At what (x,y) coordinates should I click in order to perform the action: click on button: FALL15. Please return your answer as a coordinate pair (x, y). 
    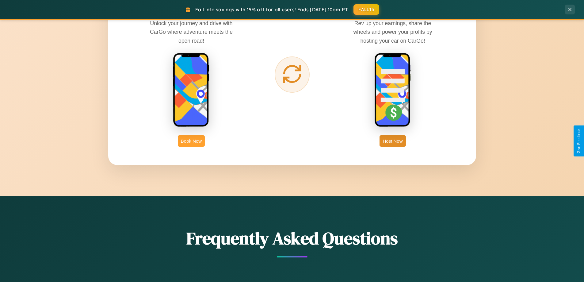
    Looking at the image, I should click on (366, 9).